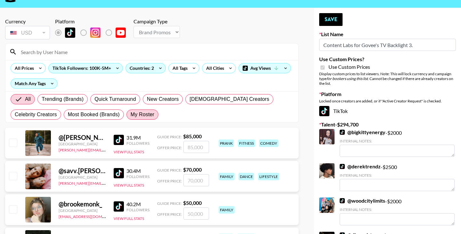 The height and width of the screenshot is (234, 461). What do you see at coordinates (28, 33) in the screenshot?
I see `div: Currency is locked to USD` at bounding box center [28, 33].